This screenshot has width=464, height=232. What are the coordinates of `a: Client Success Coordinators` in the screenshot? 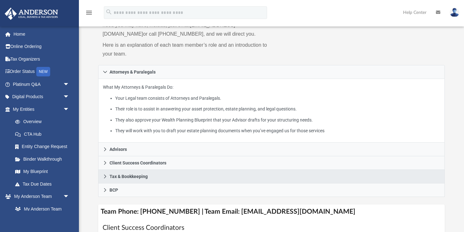 It's located at (272, 163).